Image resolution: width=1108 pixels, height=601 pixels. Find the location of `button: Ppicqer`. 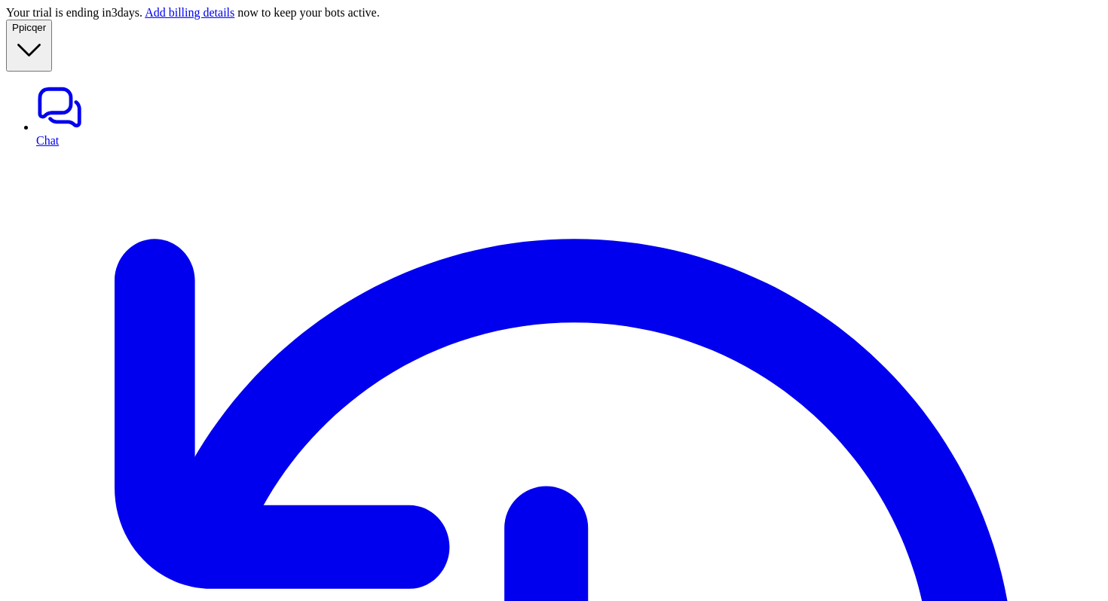

button: Ppicqer is located at coordinates (29, 45).